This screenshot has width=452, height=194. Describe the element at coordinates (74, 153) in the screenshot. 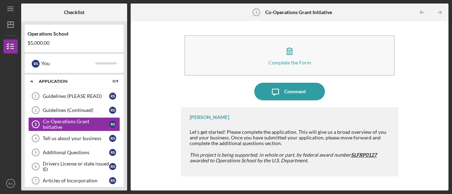

I see `a: 5Additional QuestionsRS` at that location.